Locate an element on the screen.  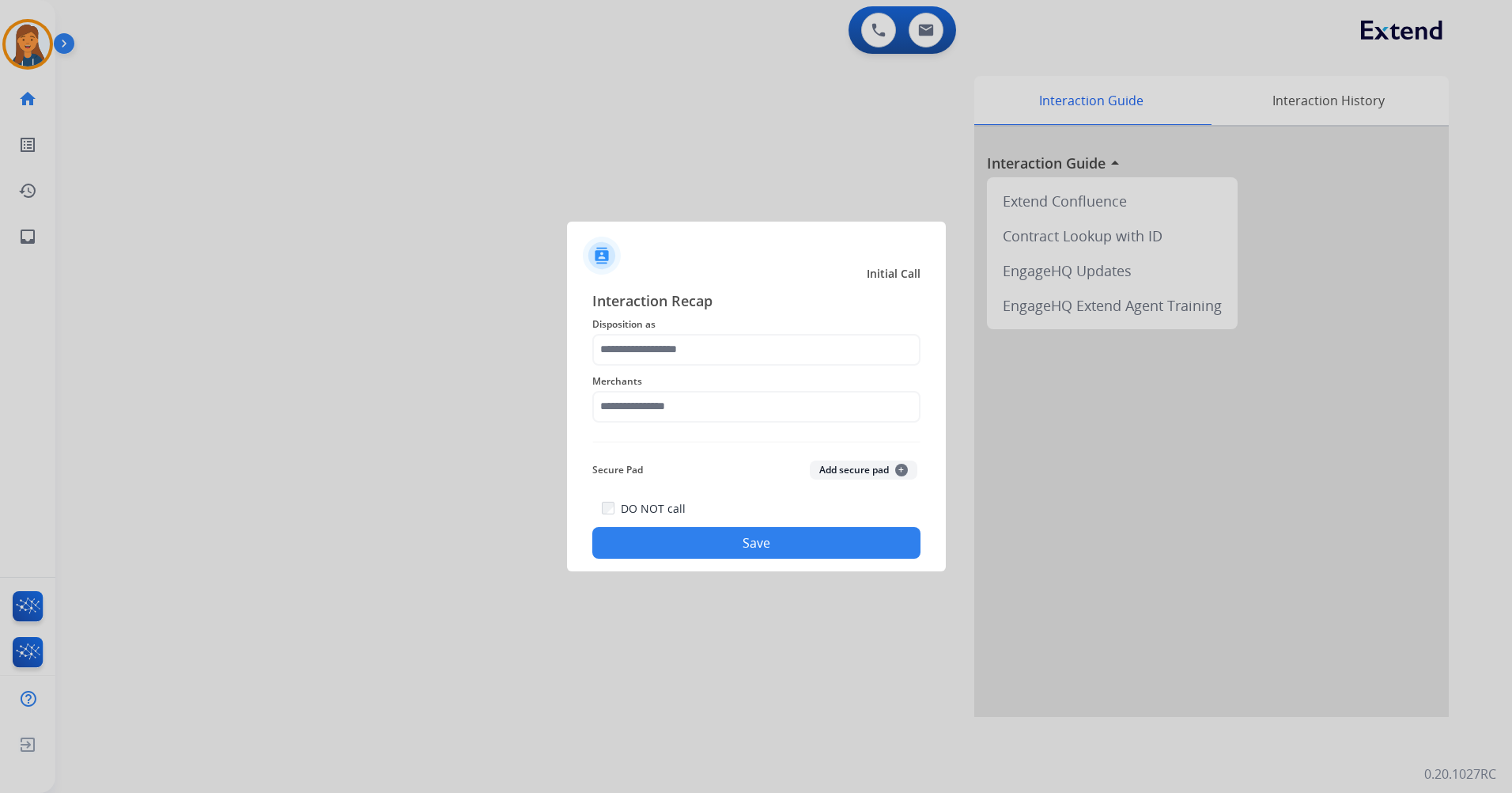
span: Initial Call is located at coordinates (894, 274).